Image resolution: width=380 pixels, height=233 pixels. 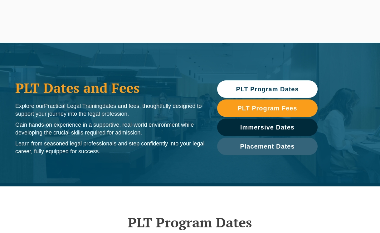 I want to click on span: PLT Program Dates, so click(x=267, y=89).